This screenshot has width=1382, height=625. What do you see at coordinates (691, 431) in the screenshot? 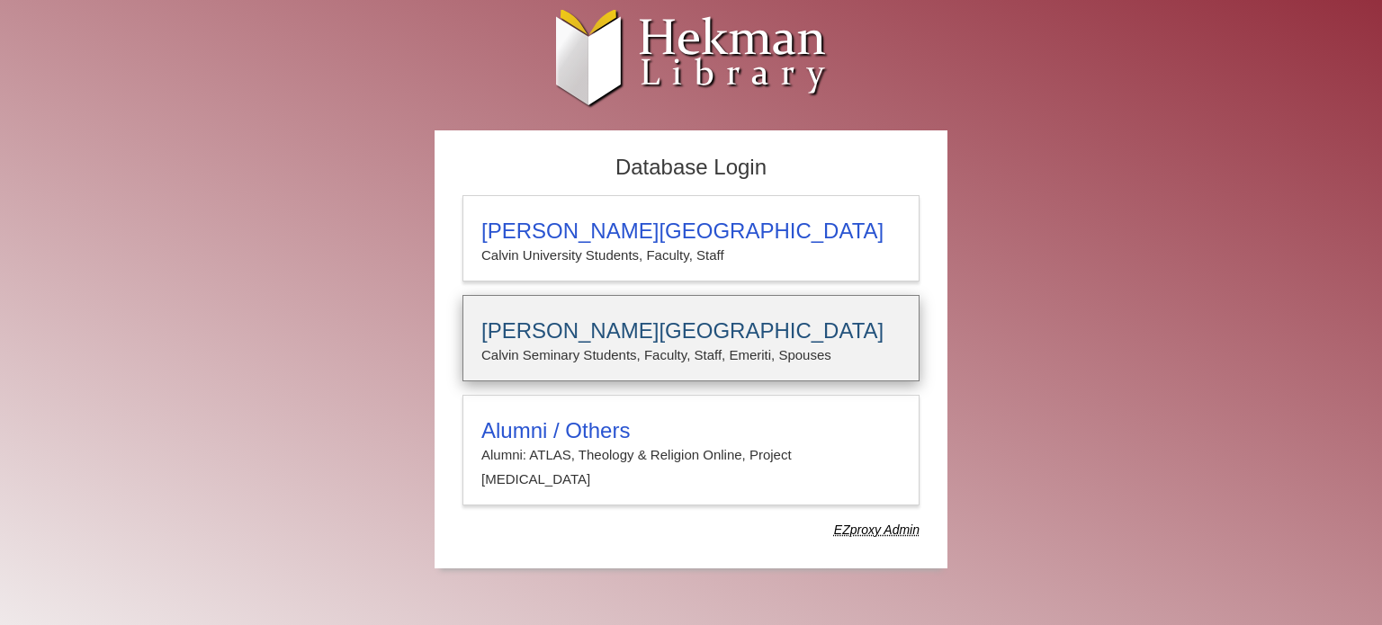
I see `h3: Alumni / Others` at bounding box center [691, 431].